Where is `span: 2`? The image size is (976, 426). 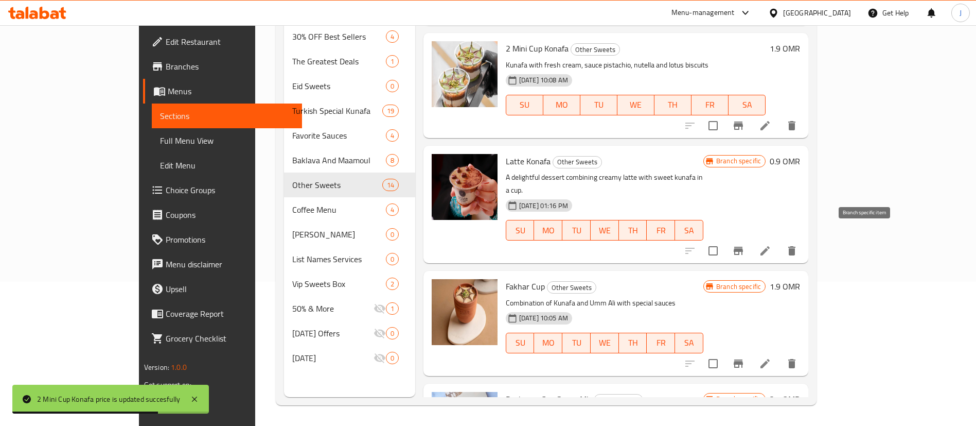
span: 2 is located at coordinates (392, 283).